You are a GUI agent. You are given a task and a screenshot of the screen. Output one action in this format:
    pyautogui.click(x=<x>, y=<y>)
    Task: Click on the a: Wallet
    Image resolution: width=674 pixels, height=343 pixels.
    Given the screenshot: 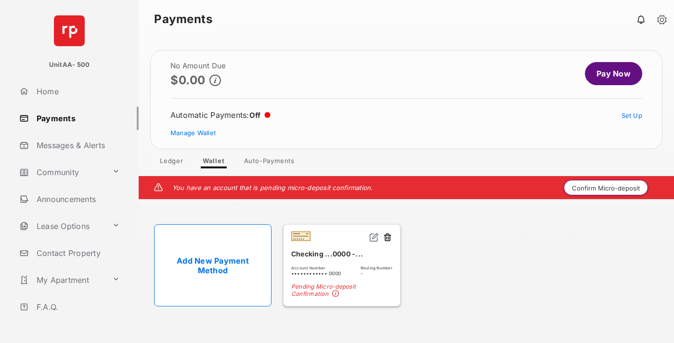 What is the action you would take?
    pyautogui.click(x=214, y=163)
    